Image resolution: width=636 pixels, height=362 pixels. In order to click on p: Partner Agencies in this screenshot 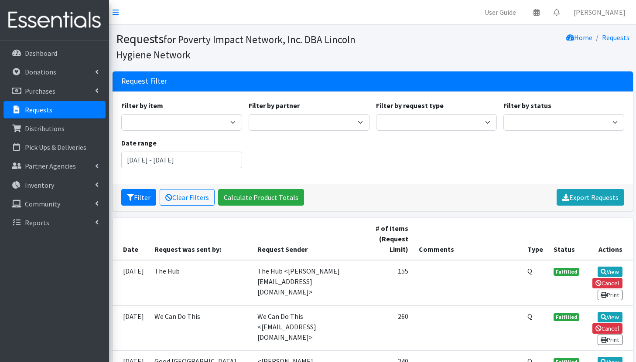, I will do `click(50, 166)`.